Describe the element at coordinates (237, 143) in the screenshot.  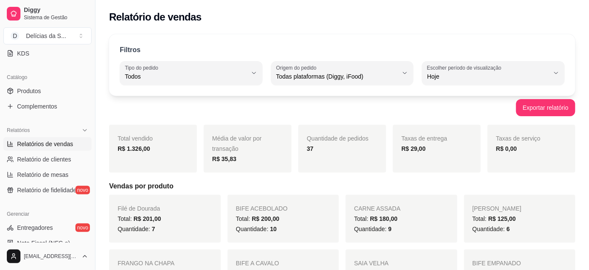
I see `span: Média de valor por transação` at that location.